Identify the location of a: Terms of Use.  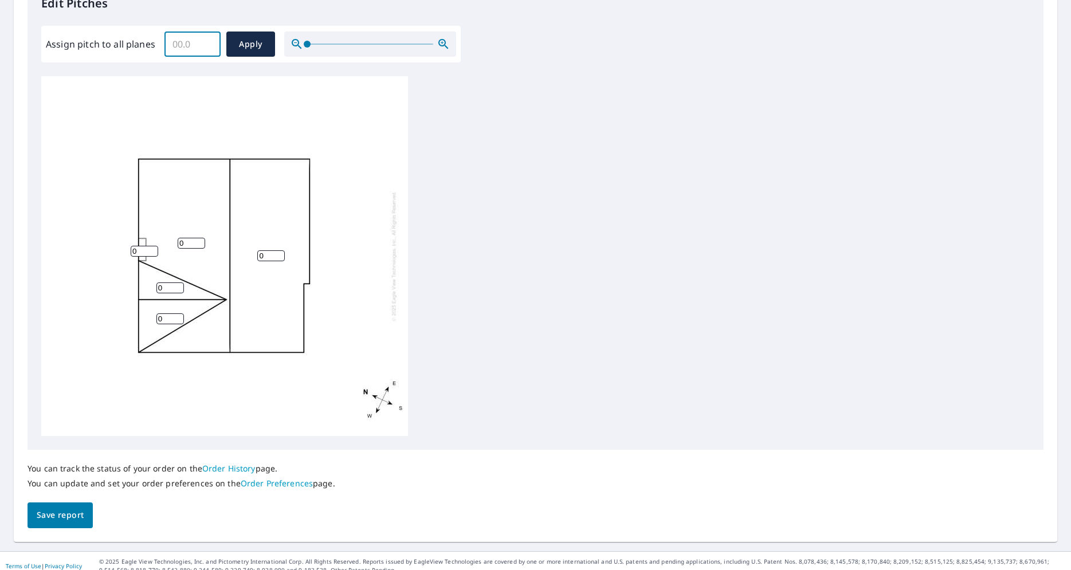
(23, 566).